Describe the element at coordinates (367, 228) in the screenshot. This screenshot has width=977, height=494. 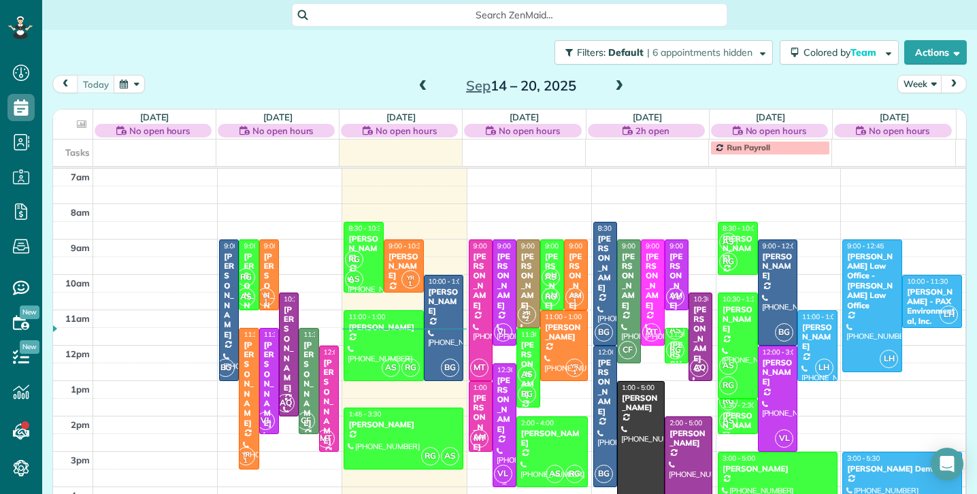
I see `span: 8:30 - 10:30` at that location.